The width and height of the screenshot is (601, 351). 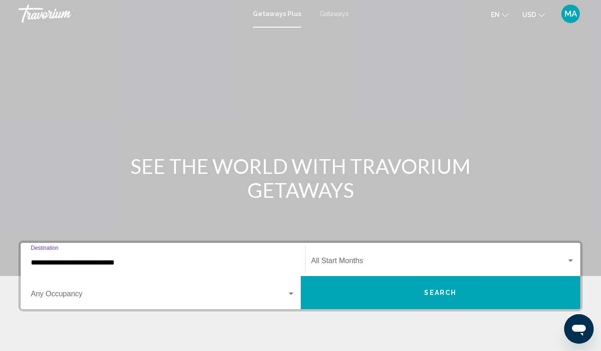 What do you see at coordinates (277, 14) in the screenshot?
I see `a: Getaways Plus` at bounding box center [277, 14].